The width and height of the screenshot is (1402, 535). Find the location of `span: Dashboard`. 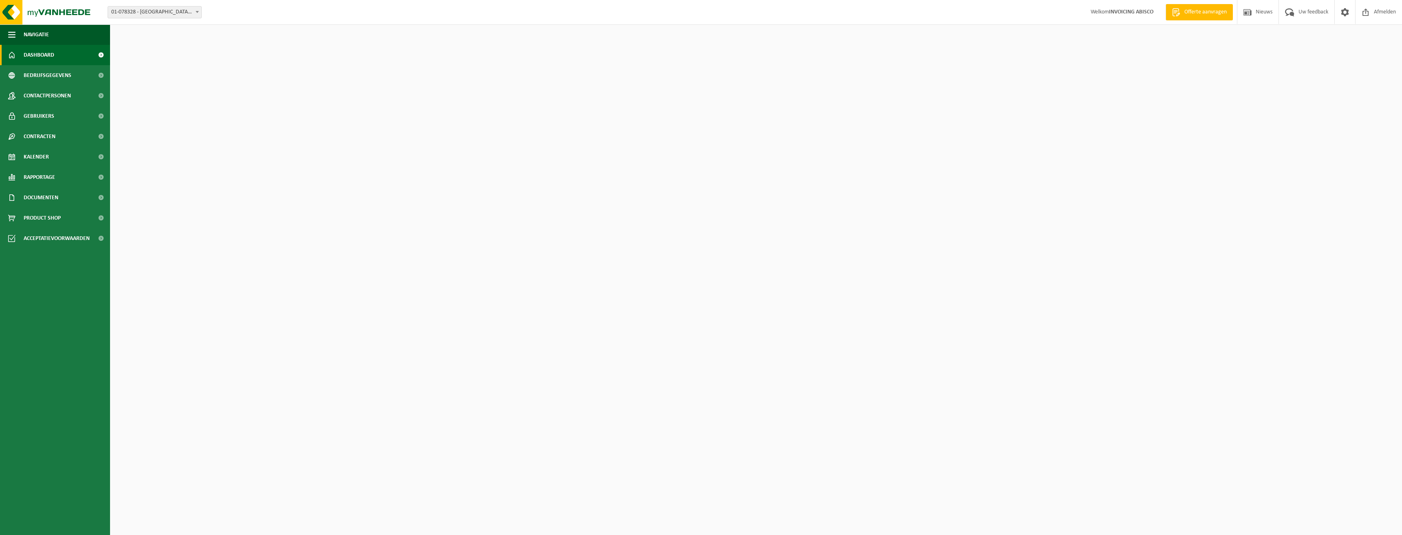

span: Dashboard is located at coordinates (39, 55).